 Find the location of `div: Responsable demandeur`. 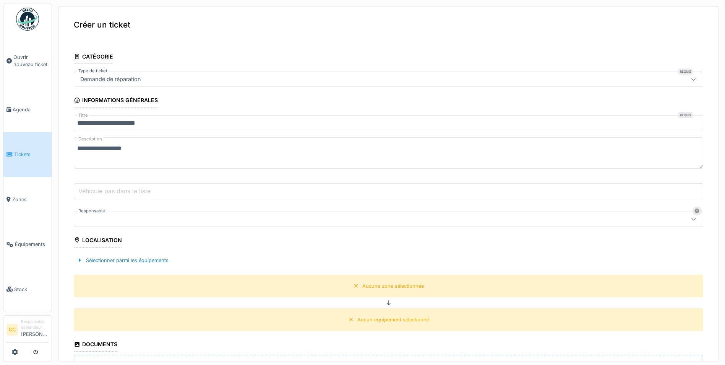

div: Responsable demandeur is located at coordinates (35, 324).